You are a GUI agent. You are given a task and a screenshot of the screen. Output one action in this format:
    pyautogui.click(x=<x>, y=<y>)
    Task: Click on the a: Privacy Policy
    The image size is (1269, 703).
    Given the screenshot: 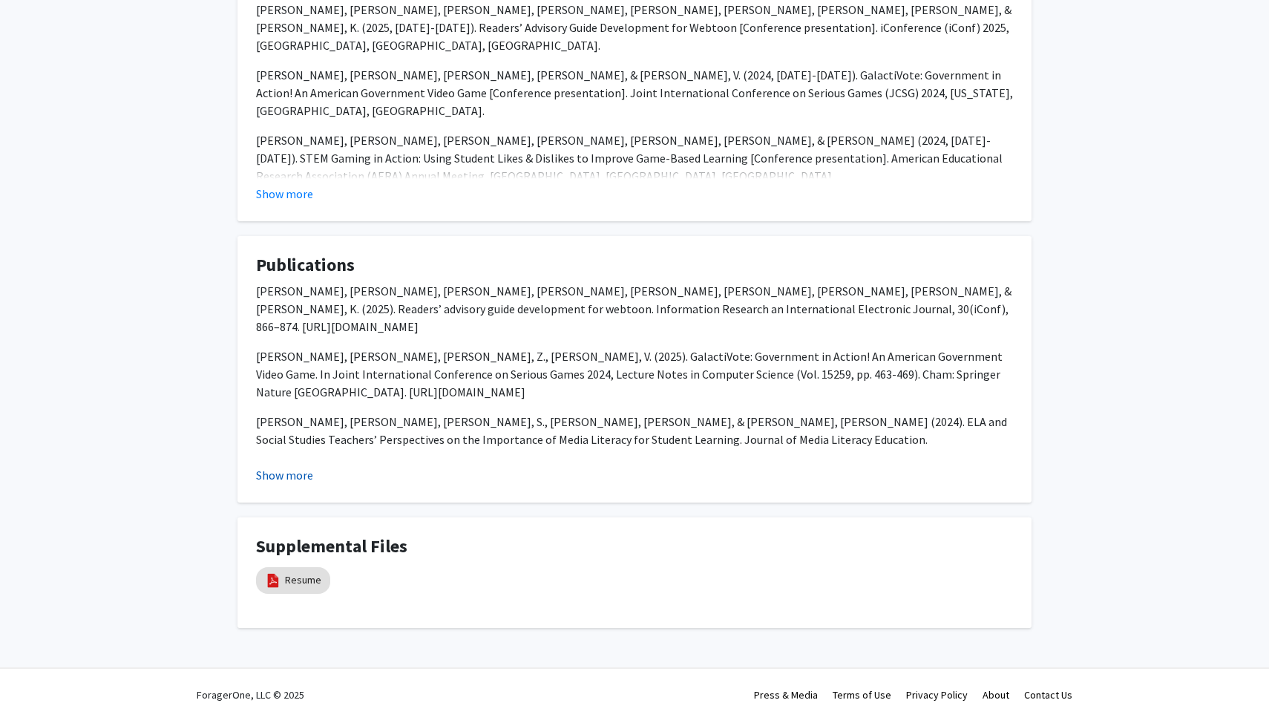 What is the action you would take?
    pyautogui.click(x=937, y=695)
    